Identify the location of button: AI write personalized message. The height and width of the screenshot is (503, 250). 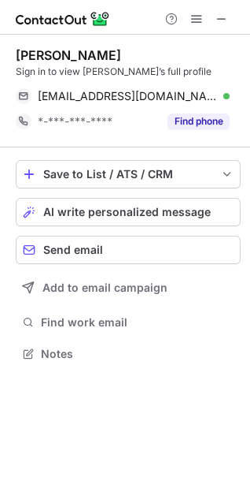
(128, 212).